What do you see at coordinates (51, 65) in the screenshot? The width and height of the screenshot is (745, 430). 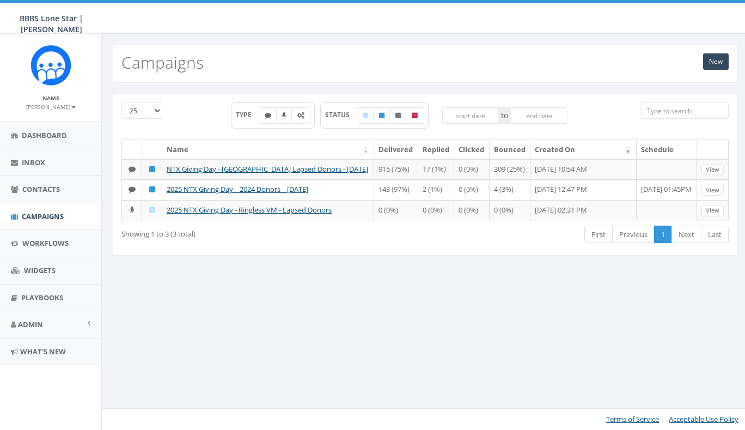 I see `img: Rally_Corp_Icon_1.png` at bounding box center [51, 65].